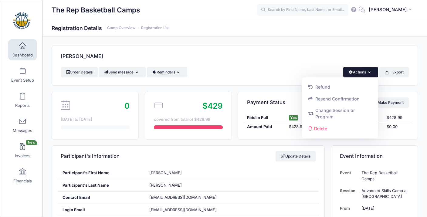 This screenshot has height=217, width=427. Describe the element at coordinates (22, 21) in the screenshot. I see `img: The Rep Basketball Camps` at that location.